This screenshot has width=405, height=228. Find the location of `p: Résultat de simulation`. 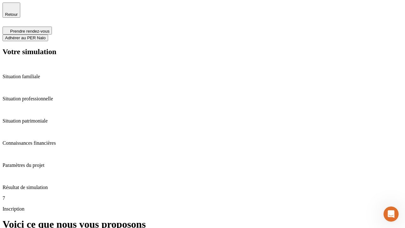

p: Résultat de simulation is located at coordinates (202, 187).